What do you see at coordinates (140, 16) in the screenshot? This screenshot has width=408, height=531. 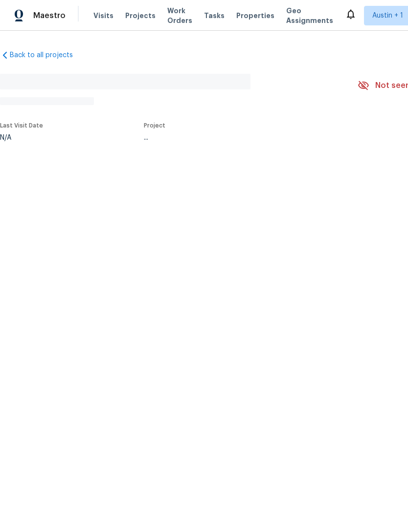 I see `span: Projects` at bounding box center [140, 16].